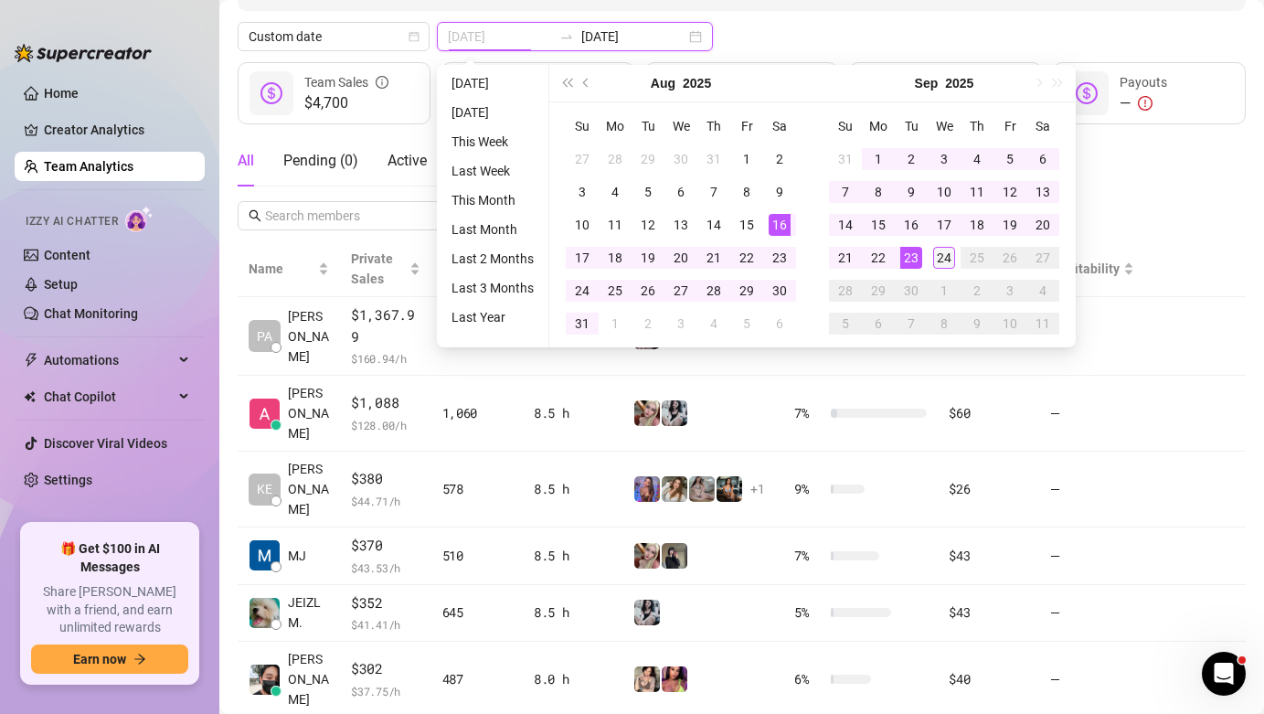 This screenshot has height=714, width=1264. What do you see at coordinates (1010, 159) in the screenshot?
I see `div: 5` at bounding box center [1010, 159].